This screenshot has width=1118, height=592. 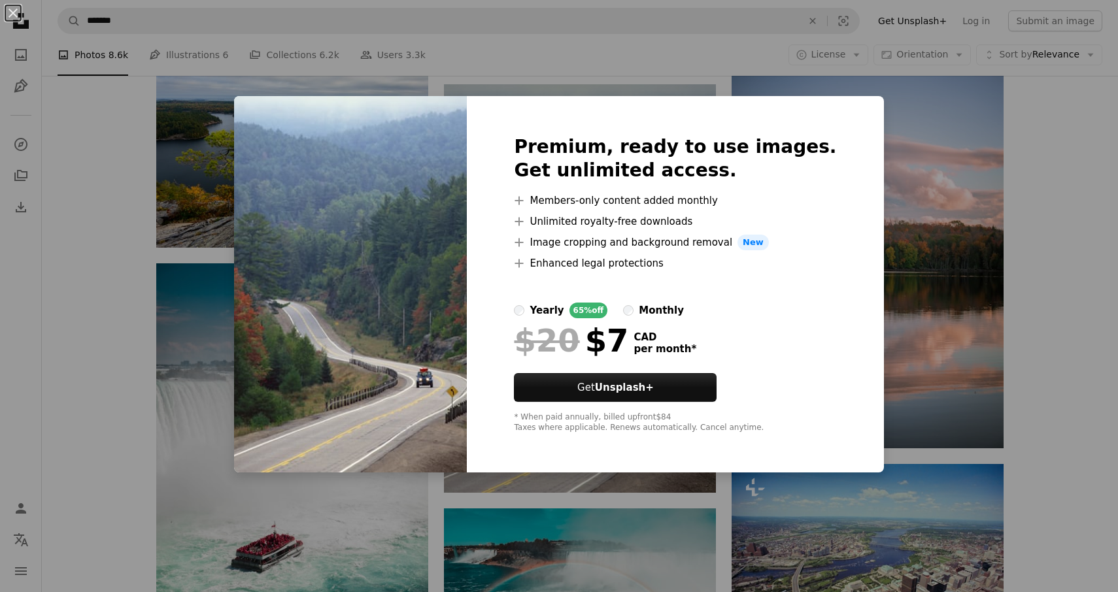 I want to click on li: Members-only content added monthly, so click(x=675, y=201).